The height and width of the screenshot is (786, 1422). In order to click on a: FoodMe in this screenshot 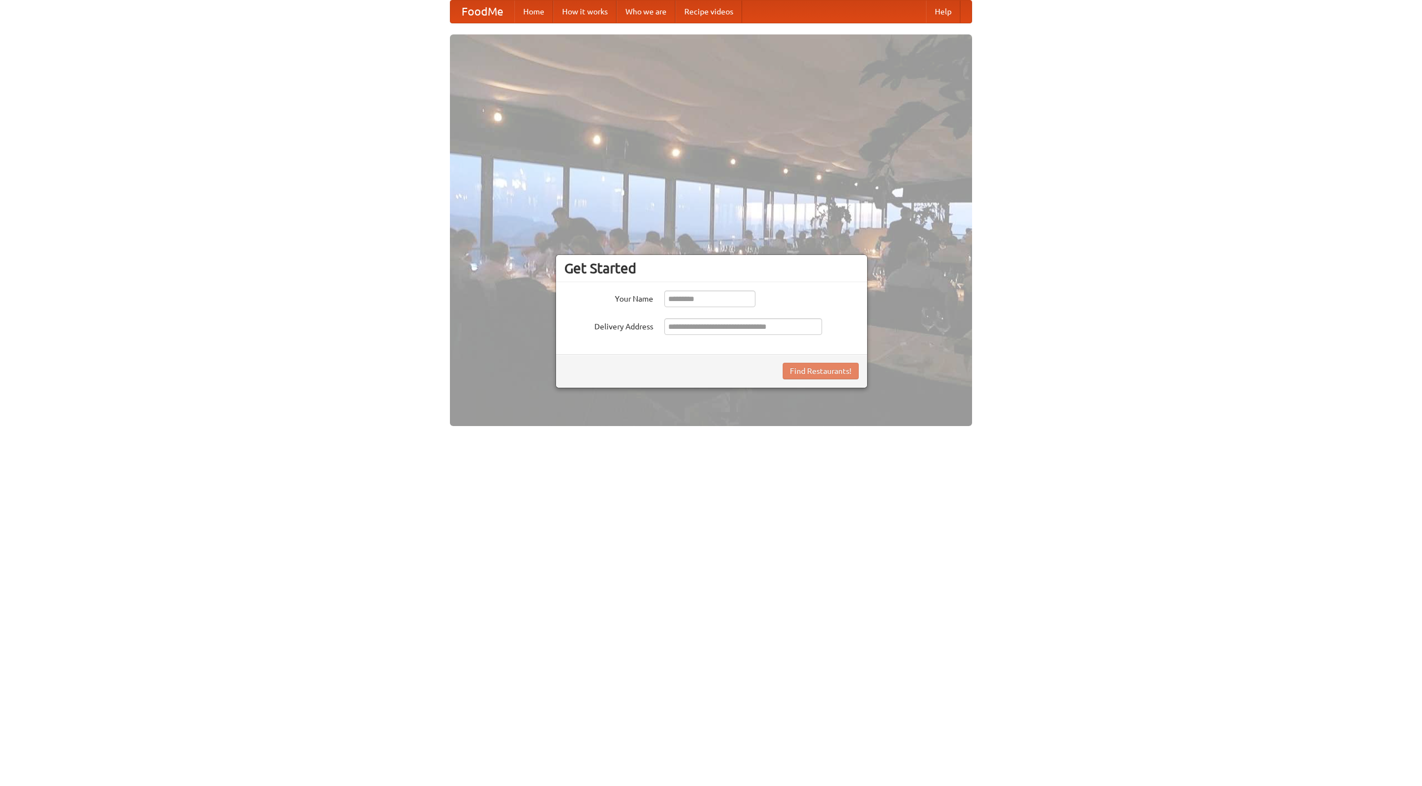, I will do `click(482, 12)`.